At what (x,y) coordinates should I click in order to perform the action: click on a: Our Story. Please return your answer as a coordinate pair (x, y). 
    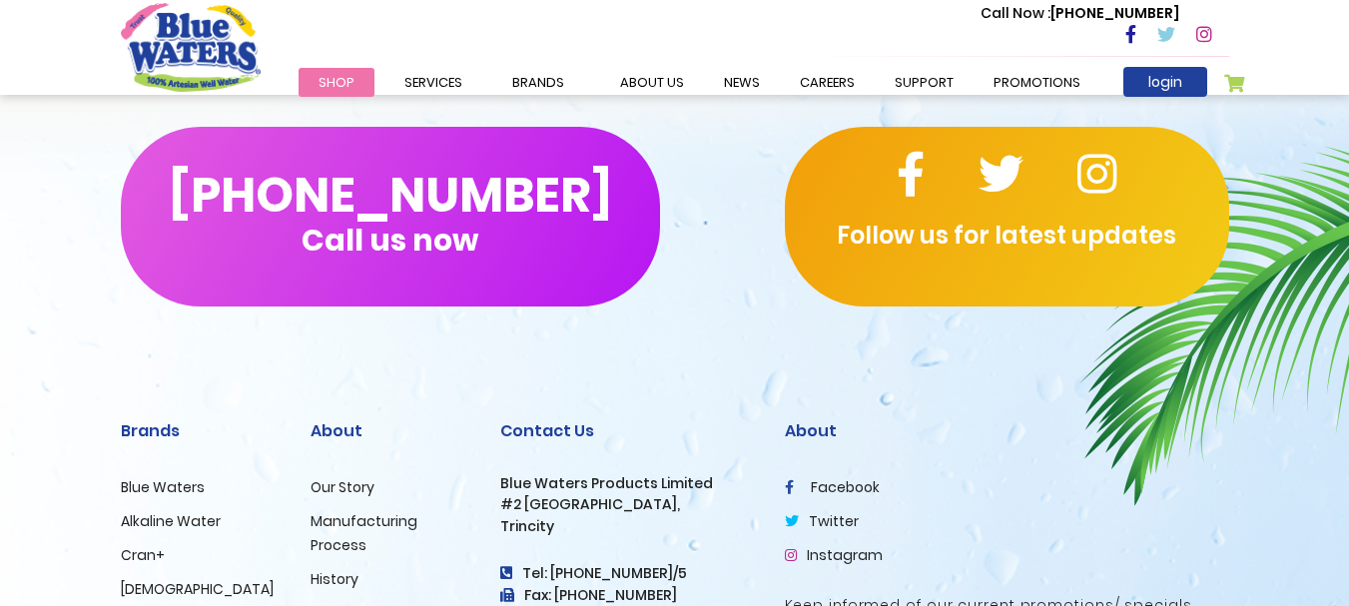
    Looking at the image, I should click on (343, 487).